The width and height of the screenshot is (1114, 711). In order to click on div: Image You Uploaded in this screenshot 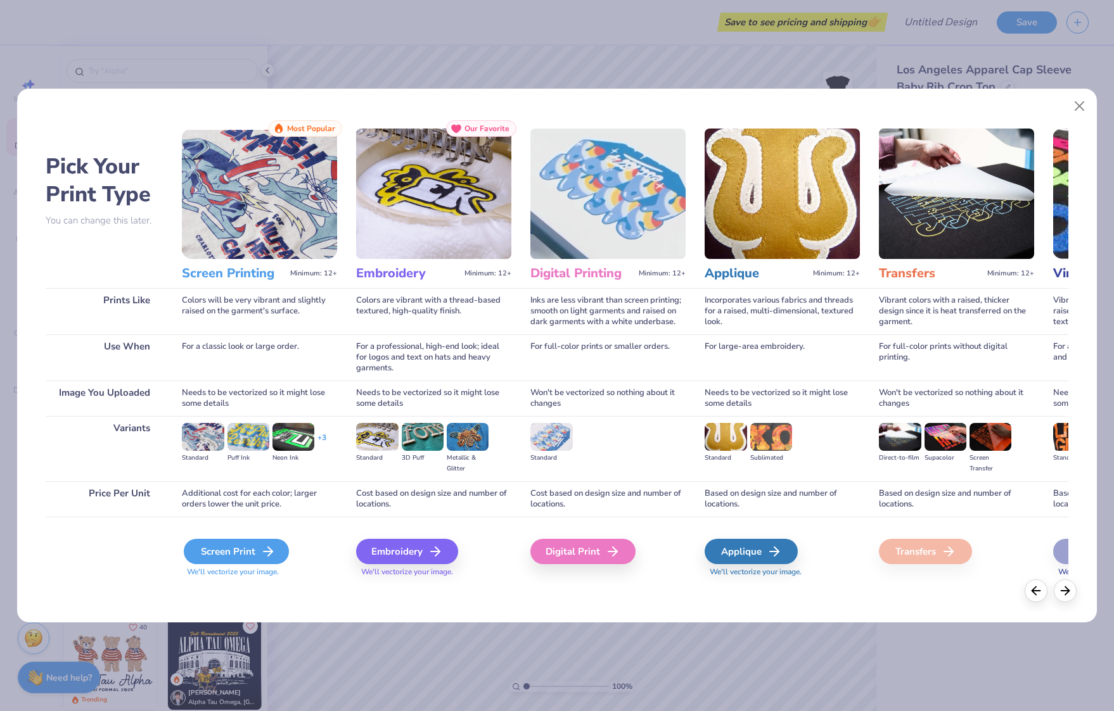, I will do `click(104, 398)`.